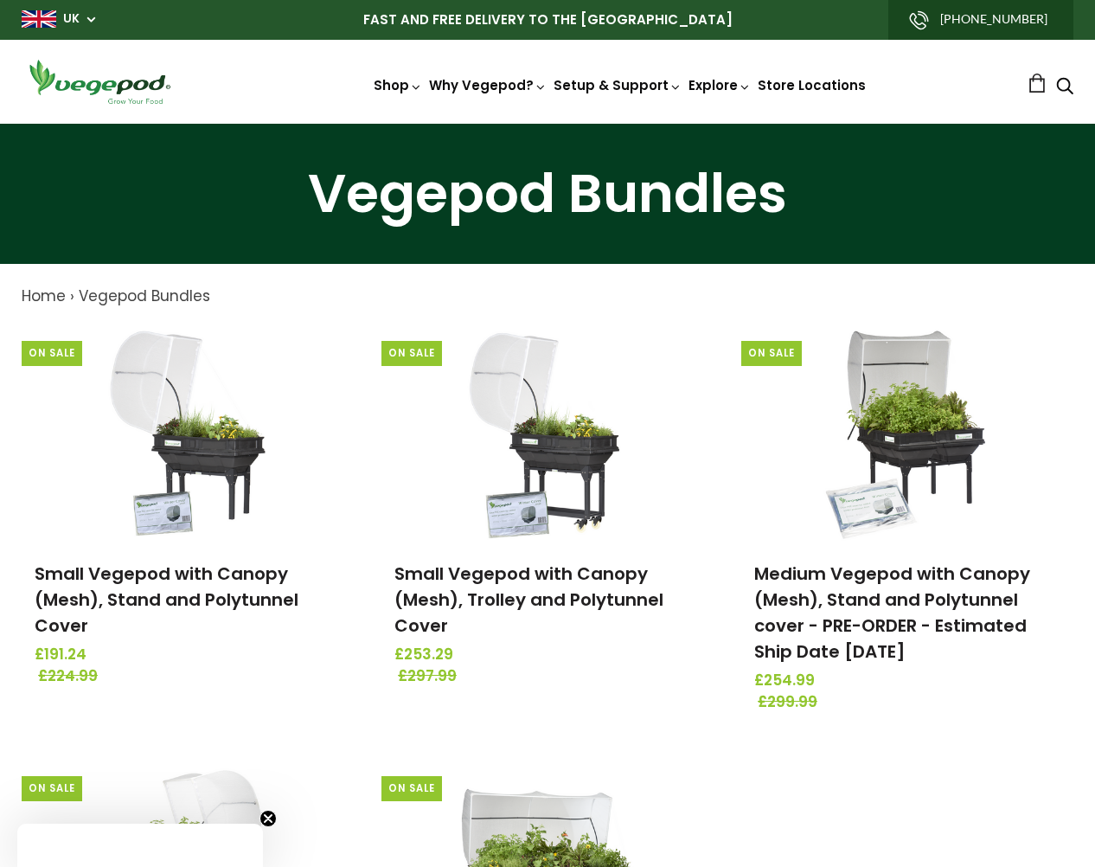 Image resolution: width=1095 pixels, height=867 pixels. I want to click on a: Small Vegepod with Canopy (Mesh), Trolley and Polytunnel Cover, so click(529, 600).